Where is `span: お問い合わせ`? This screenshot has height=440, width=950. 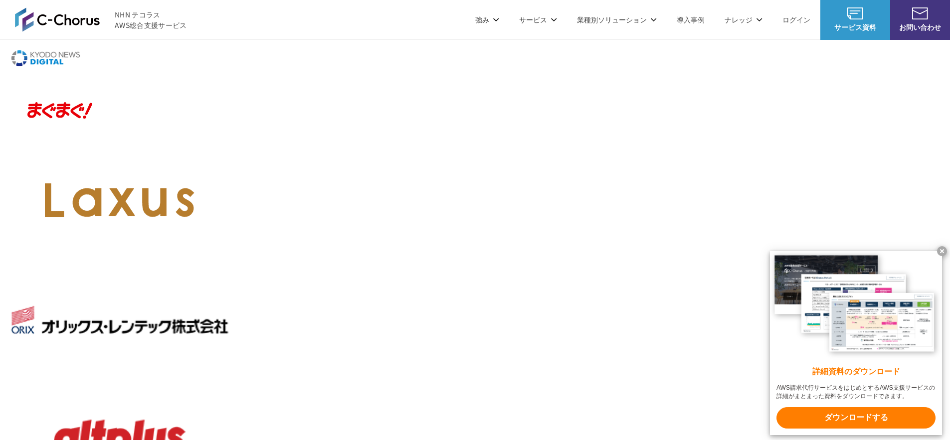
span: お問い合わせ is located at coordinates (920, 27).